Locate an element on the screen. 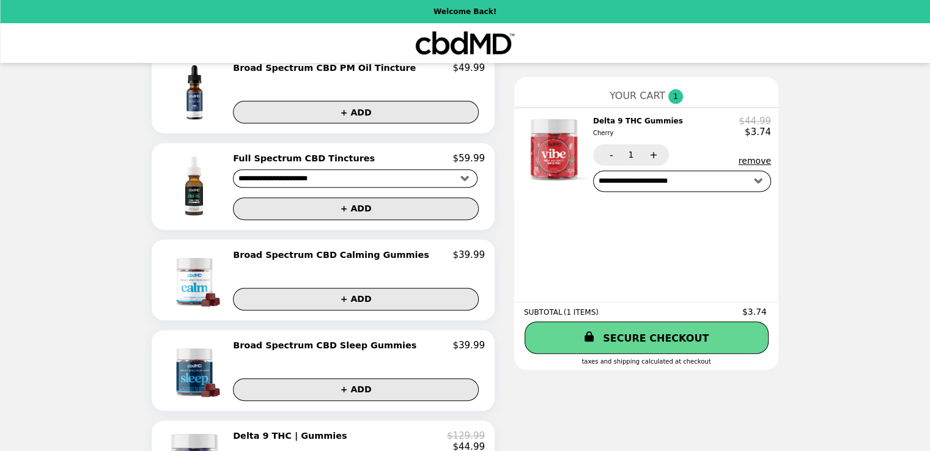 The height and width of the screenshot is (451, 930). img: Broad Spectrum CBD PM Oil Tincture is located at coordinates (196, 93).